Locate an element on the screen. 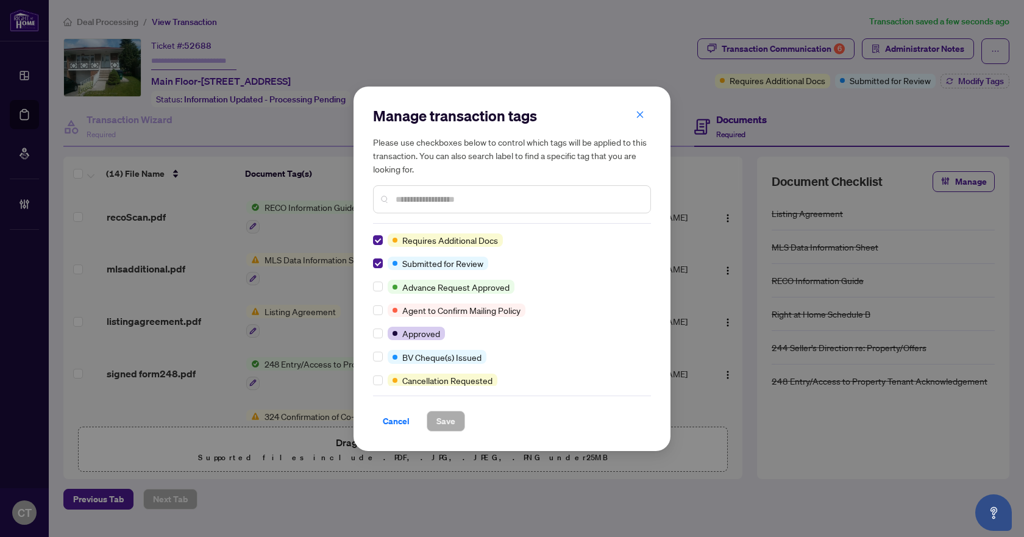  button: Cancel is located at coordinates (396, 421).